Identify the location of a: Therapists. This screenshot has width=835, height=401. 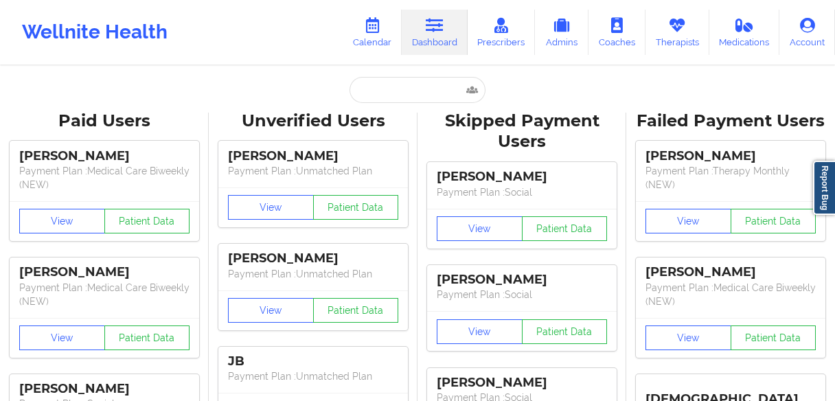
(677, 32).